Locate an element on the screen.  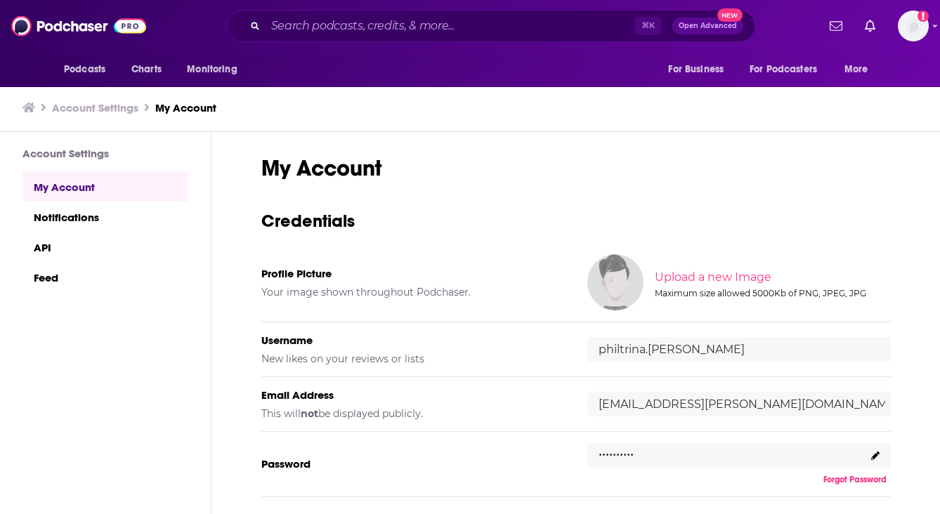
input: username is located at coordinates (739, 349).